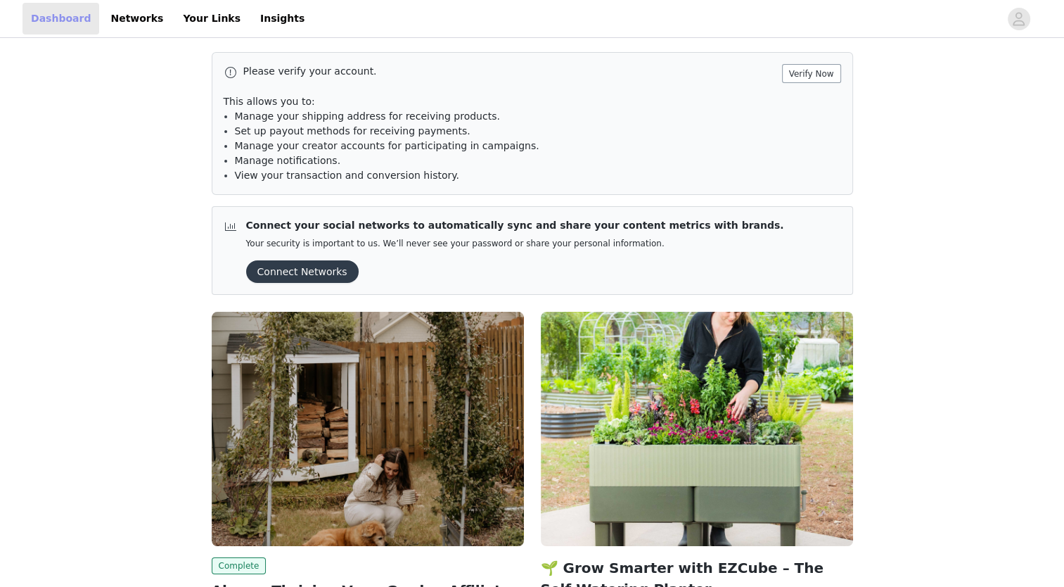 Image resolution: width=1064 pixels, height=587 pixels. Describe the element at coordinates (239, 566) in the screenshot. I see `span: Complete` at that location.